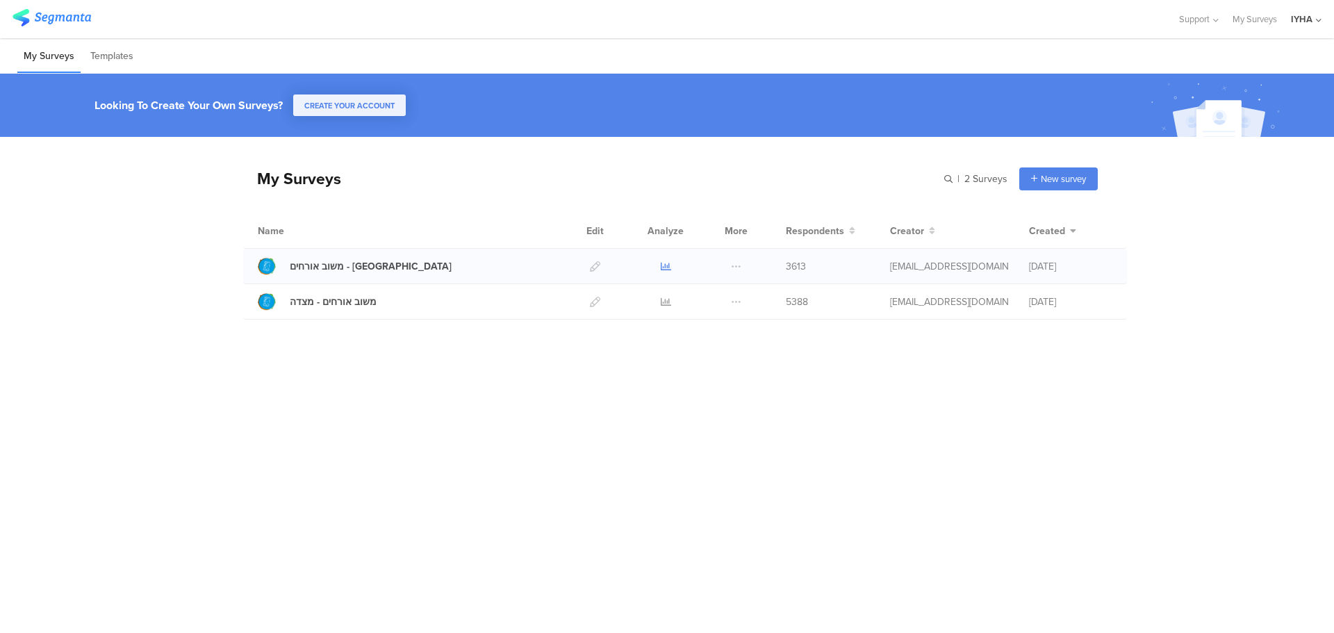  What do you see at coordinates (795, 266) in the screenshot?
I see `span: 3613` at bounding box center [795, 266].